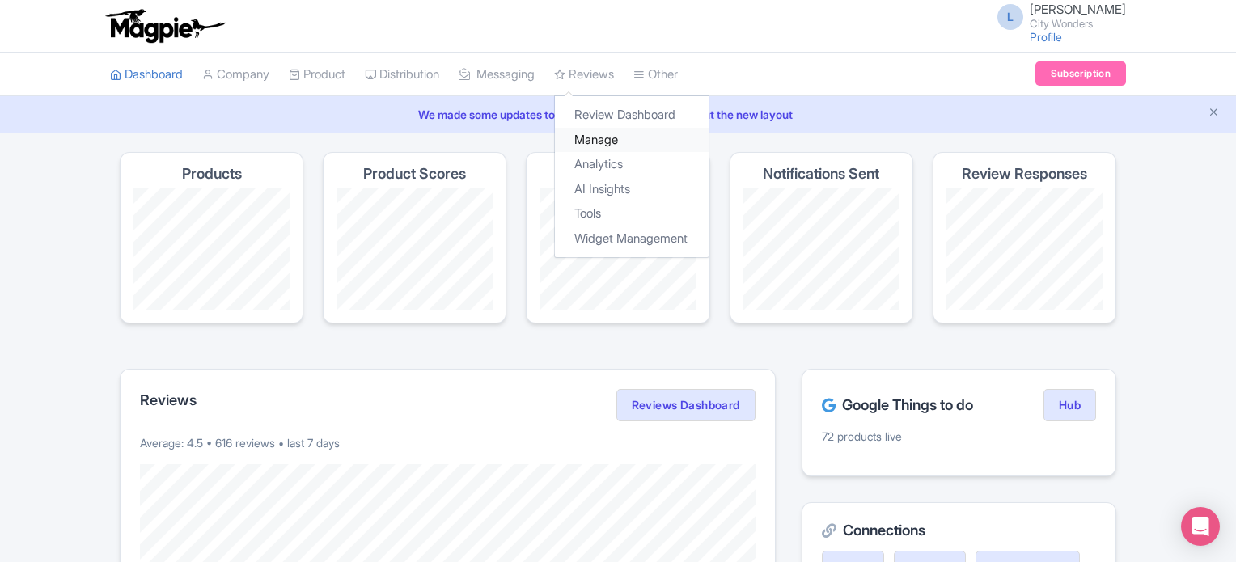 This screenshot has width=1236, height=562. Describe the element at coordinates (959, 436) in the screenshot. I see `p: 72 products live` at that location.